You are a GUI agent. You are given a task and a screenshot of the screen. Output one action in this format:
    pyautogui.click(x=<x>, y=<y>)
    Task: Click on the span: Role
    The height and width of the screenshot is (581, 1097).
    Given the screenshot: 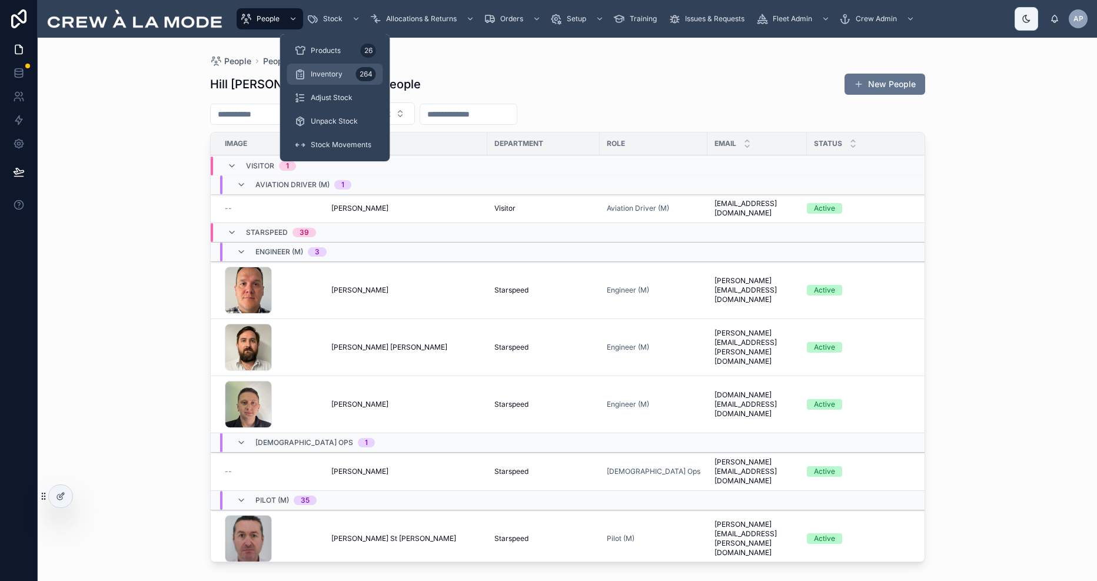 What is the action you would take?
    pyautogui.click(x=616, y=144)
    